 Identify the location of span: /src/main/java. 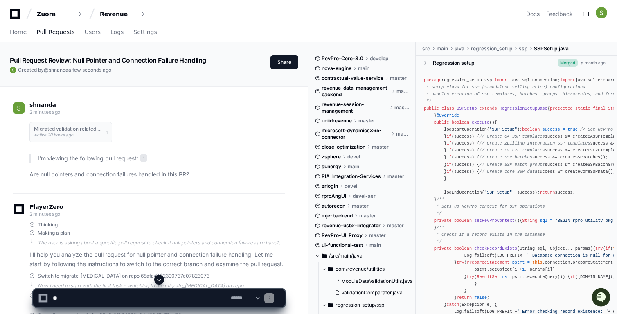
(346, 256).